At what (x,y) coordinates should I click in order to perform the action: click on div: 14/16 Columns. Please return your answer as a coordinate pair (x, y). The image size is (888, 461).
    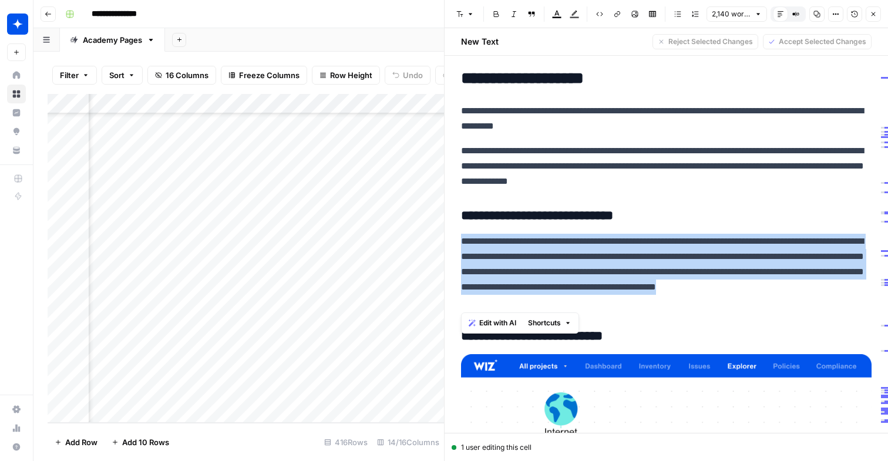
    Looking at the image, I should click on (408, 442).